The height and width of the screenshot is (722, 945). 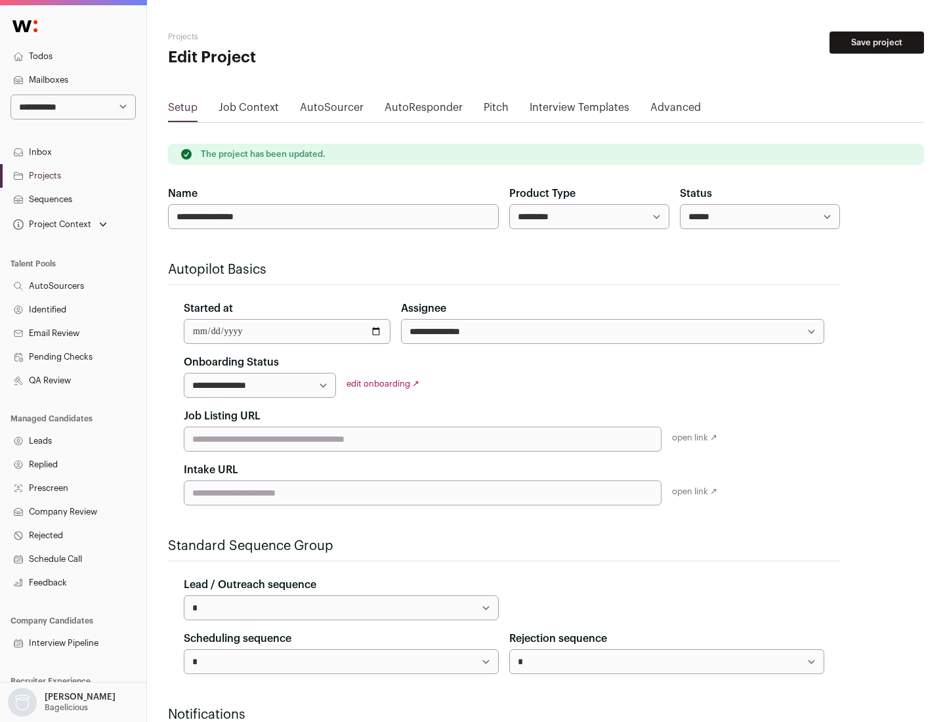 I want to click on label: Job Listing URL, so click(x=222, y=416).